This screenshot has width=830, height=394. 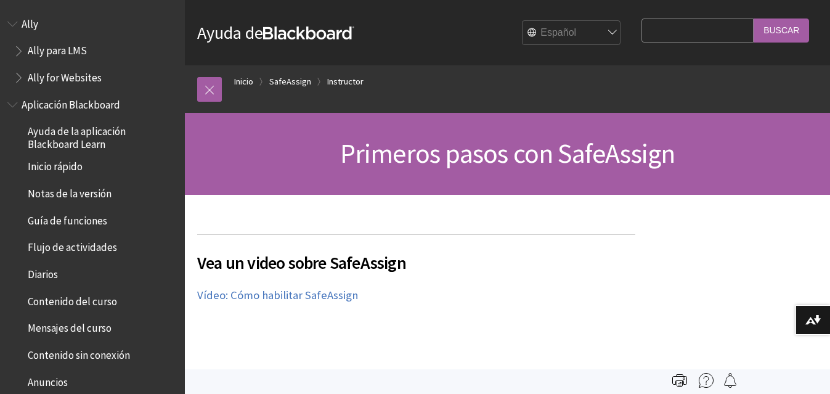 I want to click on img: Print, so click(x=680, y=380).